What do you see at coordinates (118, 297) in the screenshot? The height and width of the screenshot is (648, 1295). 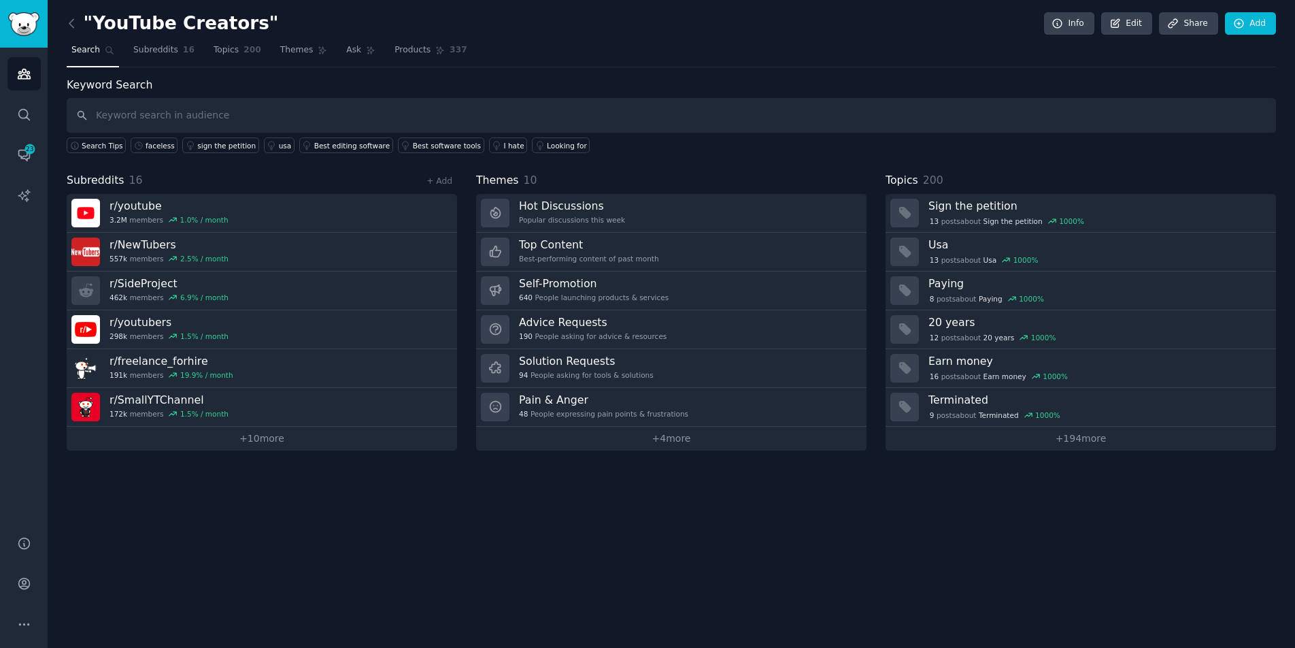 I see `span: 462k` at bounding box center [118, 297].